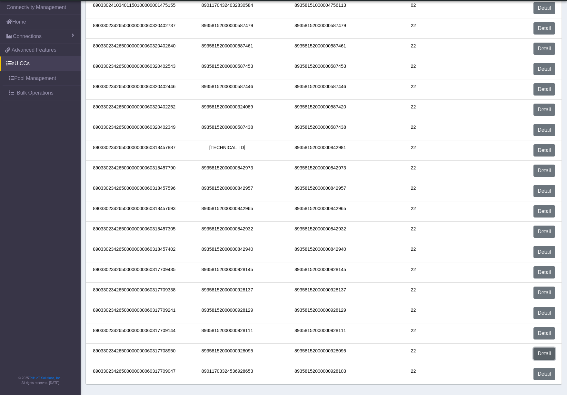  I want to click on span: Bulk Operations, so click(35, 93).